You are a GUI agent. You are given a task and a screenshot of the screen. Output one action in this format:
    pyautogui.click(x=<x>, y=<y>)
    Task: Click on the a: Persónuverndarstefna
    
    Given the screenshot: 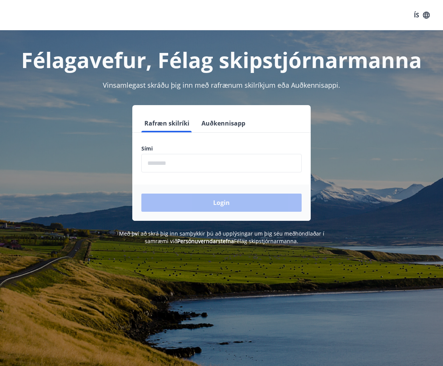 What is the action you would take?
    pyautogui.click(x=206, y=241)
    